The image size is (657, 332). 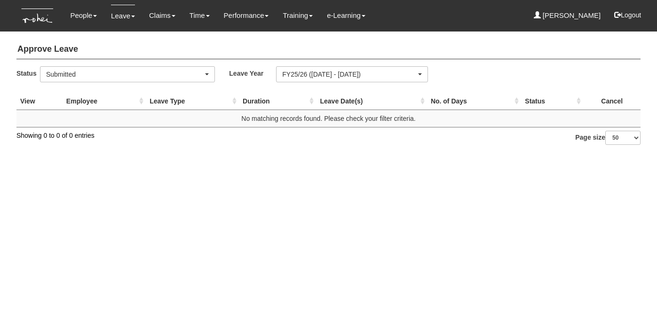 What do you see at coordinates (371, 101) in the screenshot?
I see `th: Leave Date(s) : activate to sort column ascending` at bounding box center [371, 101].